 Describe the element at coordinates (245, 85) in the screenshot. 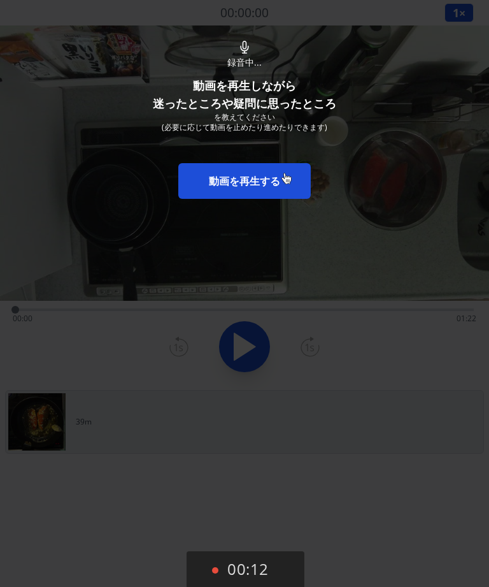

I see `span: 動画を再生しながら` at that location.